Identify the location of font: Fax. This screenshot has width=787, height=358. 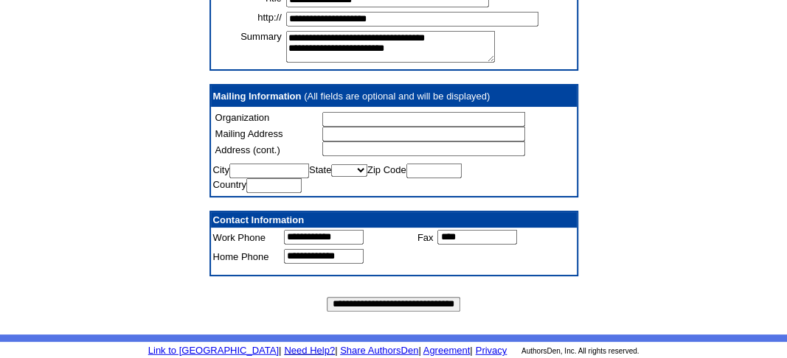
(426, 237).